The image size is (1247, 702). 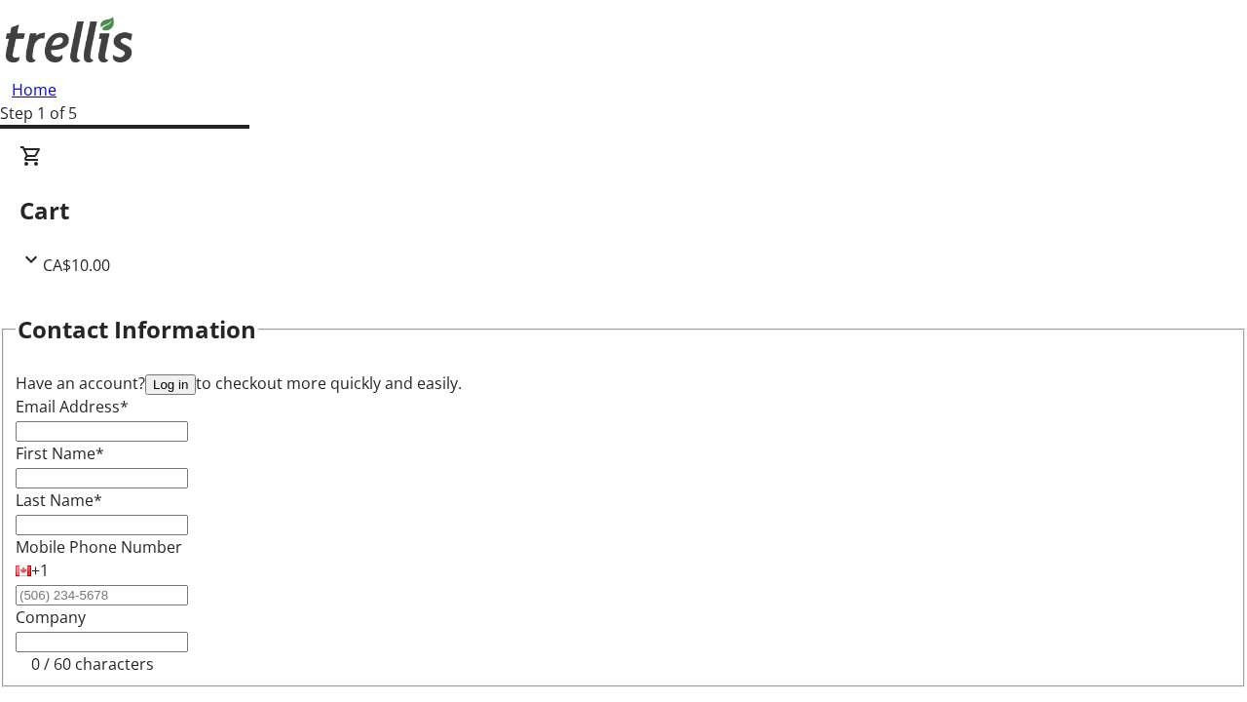 I want to click on h2: Cart, so click(x=624, y=210).